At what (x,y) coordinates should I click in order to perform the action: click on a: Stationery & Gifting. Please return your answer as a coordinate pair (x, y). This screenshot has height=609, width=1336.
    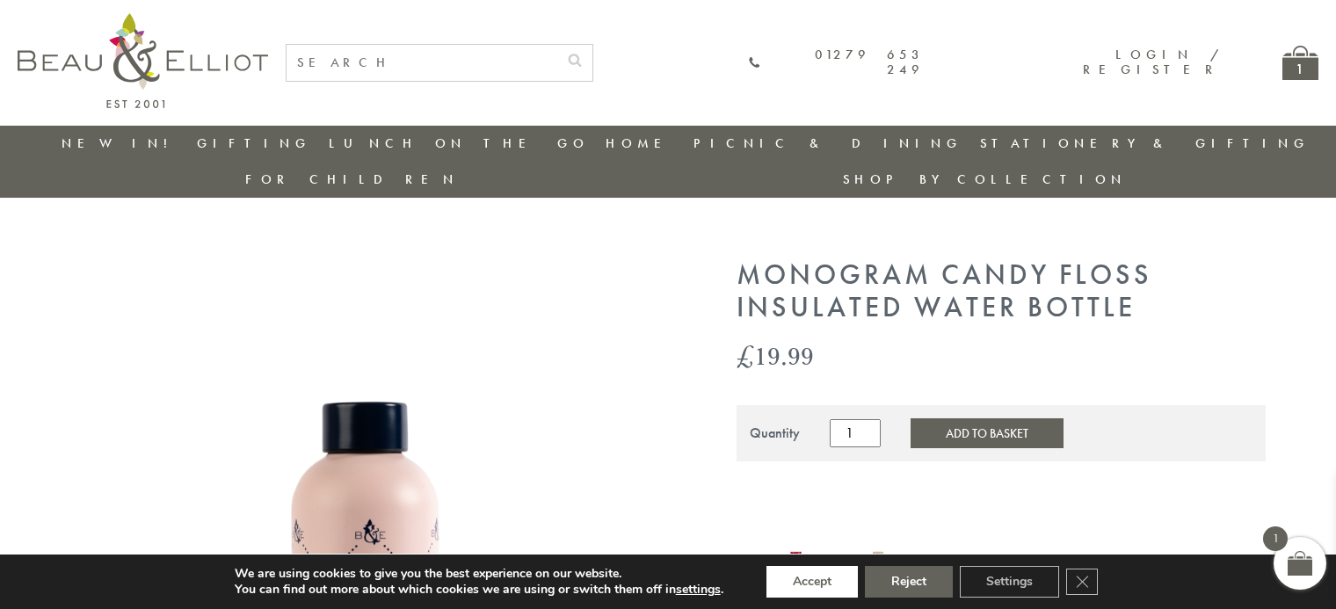
    Looking at the image, I should click on (1144, 143).